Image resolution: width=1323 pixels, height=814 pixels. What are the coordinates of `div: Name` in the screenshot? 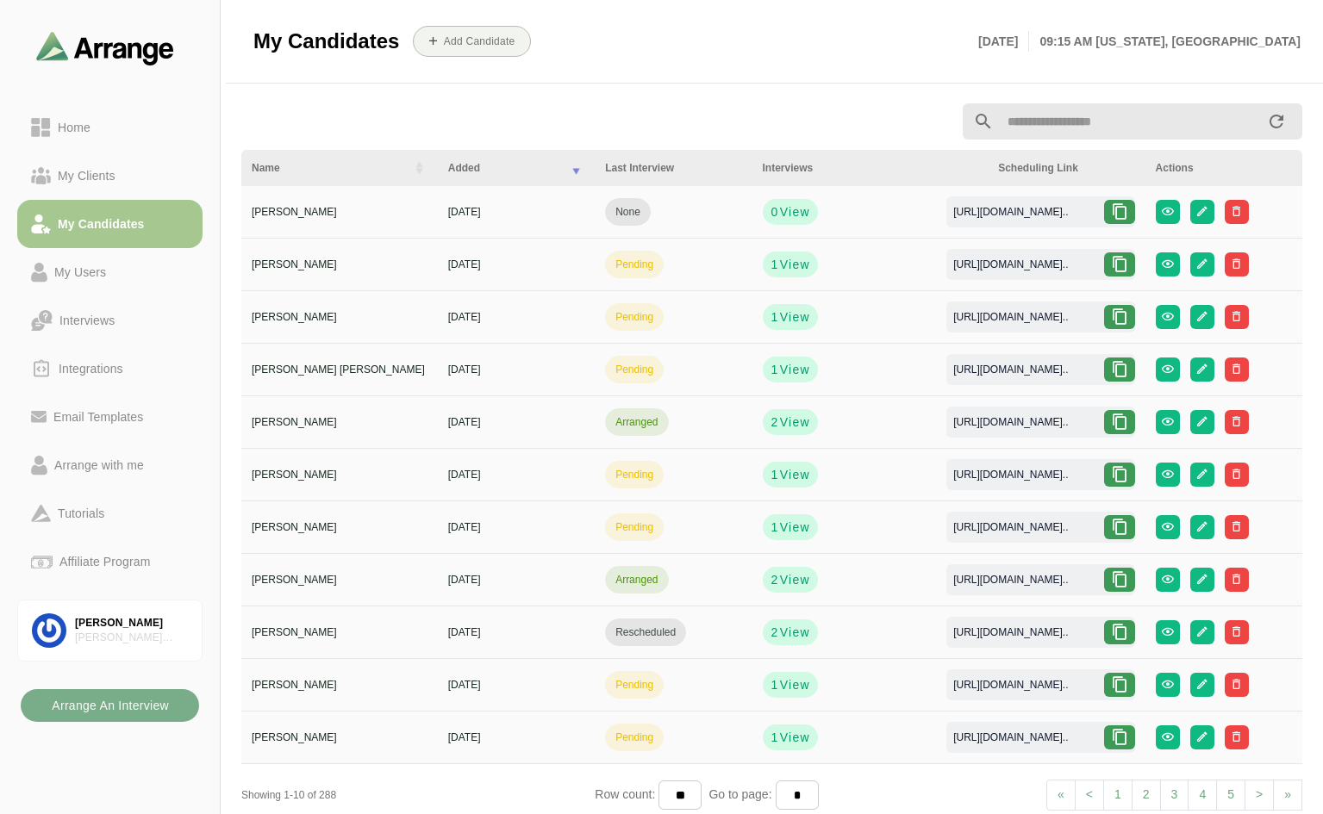 It's located at (327, 168).